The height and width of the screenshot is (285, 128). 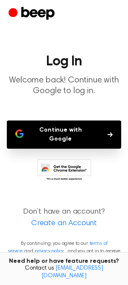 I want to click on a: Beep, so click(x=33, y=14).